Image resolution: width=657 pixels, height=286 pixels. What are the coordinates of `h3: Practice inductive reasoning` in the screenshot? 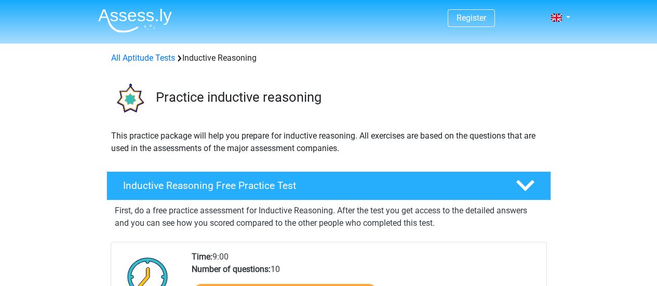 It's located at (349, 97).